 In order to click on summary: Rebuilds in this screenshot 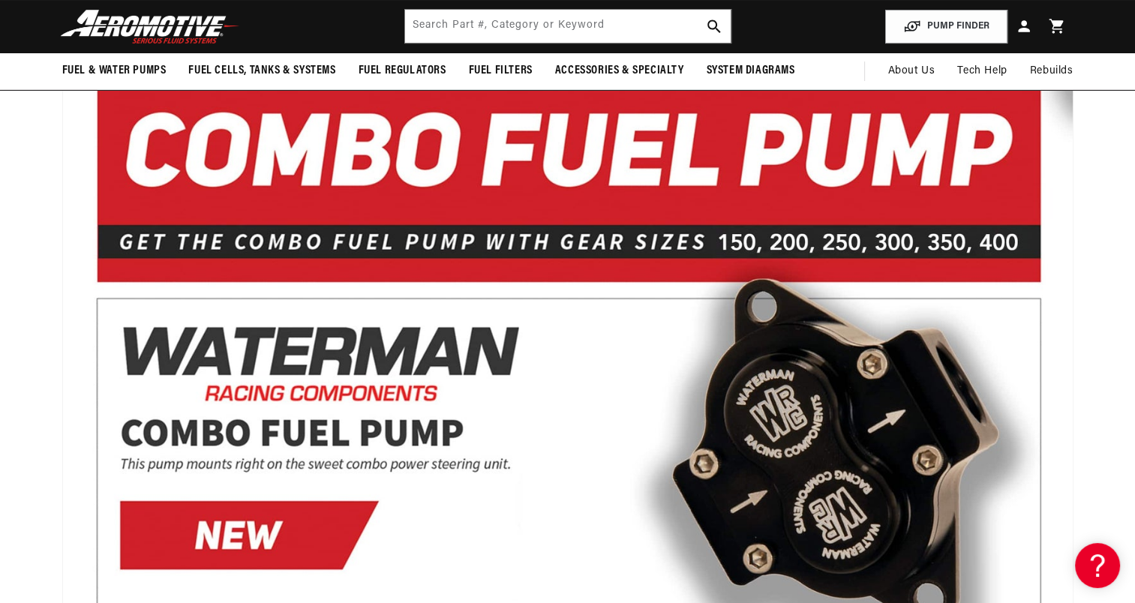, I will do `click(1052, 71)`.